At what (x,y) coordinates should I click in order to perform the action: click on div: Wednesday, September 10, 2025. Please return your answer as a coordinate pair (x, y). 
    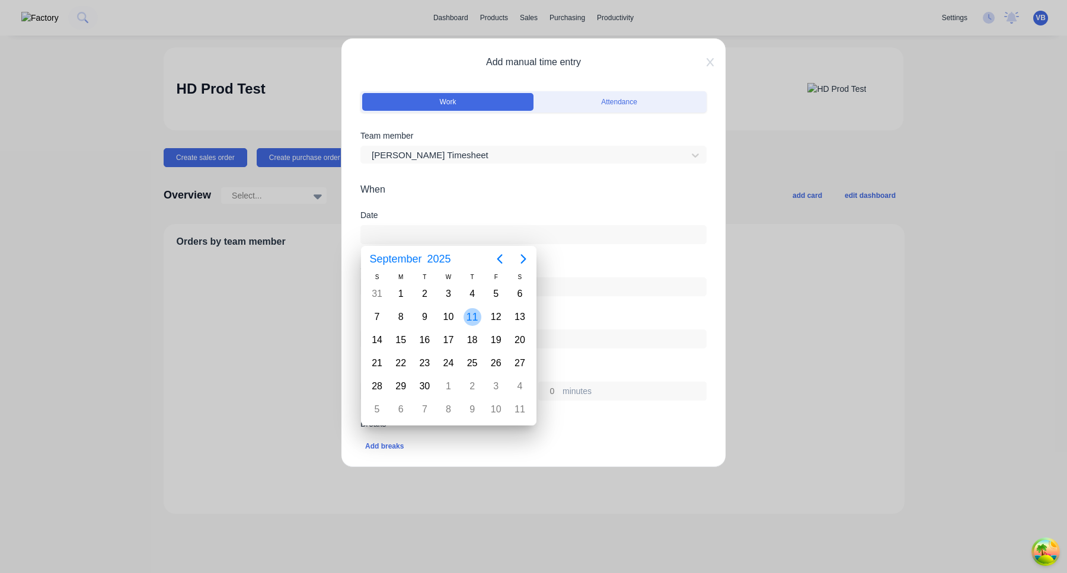
    Looking at the image, I should click on (448, 317).